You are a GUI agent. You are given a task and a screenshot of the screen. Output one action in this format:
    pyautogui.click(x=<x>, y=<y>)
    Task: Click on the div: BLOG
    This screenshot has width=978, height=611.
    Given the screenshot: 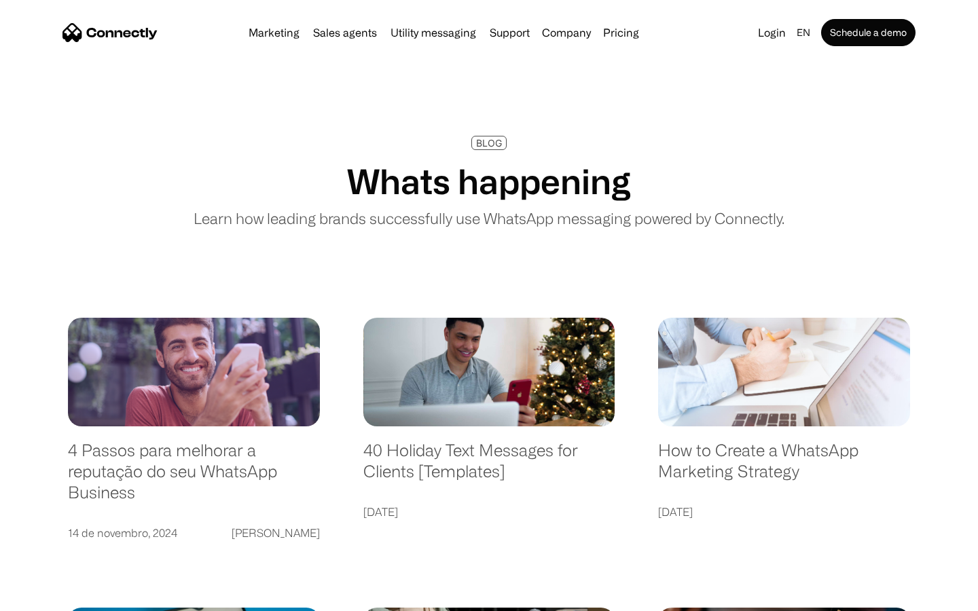 What is the action you would take?
    pyautogui.click(x=489, y=143)
    